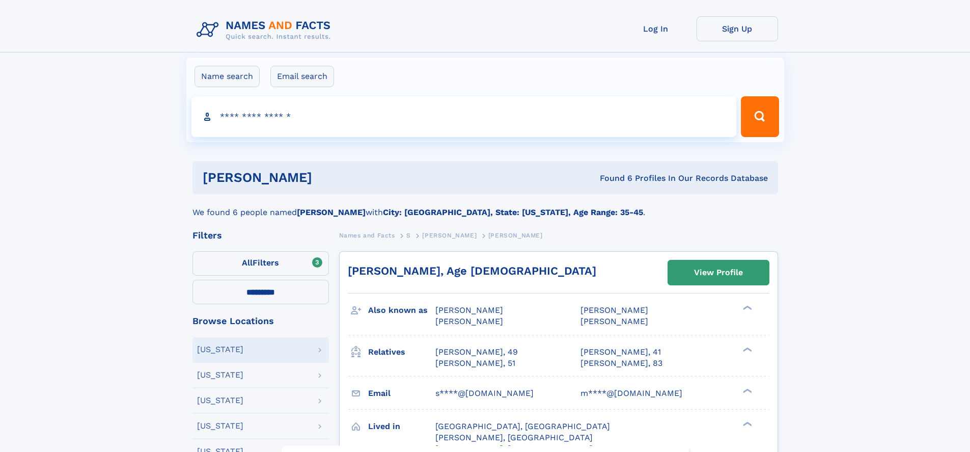  I want to click on span: S, so click(408, 235).